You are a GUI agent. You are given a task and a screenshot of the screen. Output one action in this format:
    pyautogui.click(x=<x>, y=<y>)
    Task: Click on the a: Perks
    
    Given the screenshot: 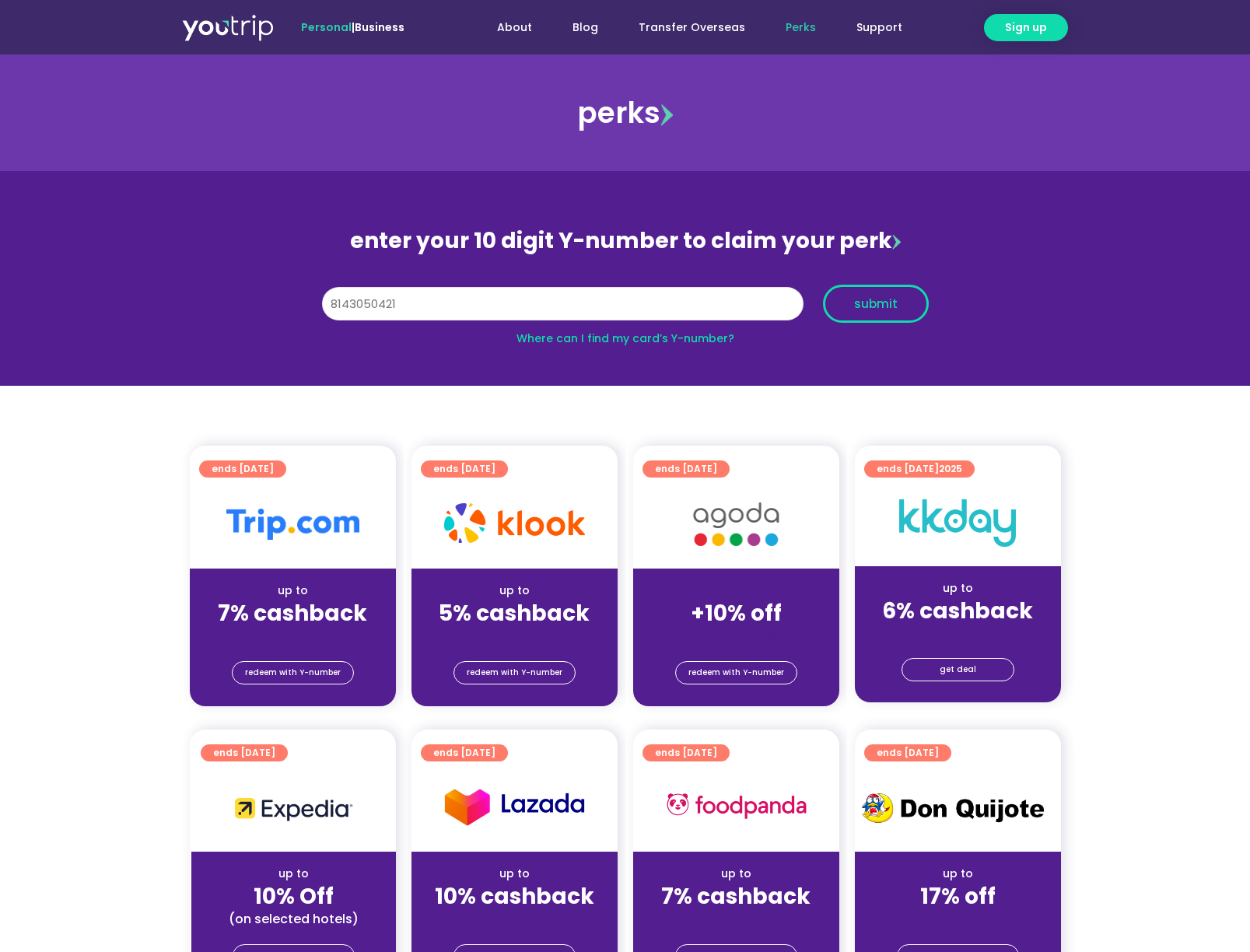 What is the action you would take?
    pyautogui.click(x=800, y=27)
    